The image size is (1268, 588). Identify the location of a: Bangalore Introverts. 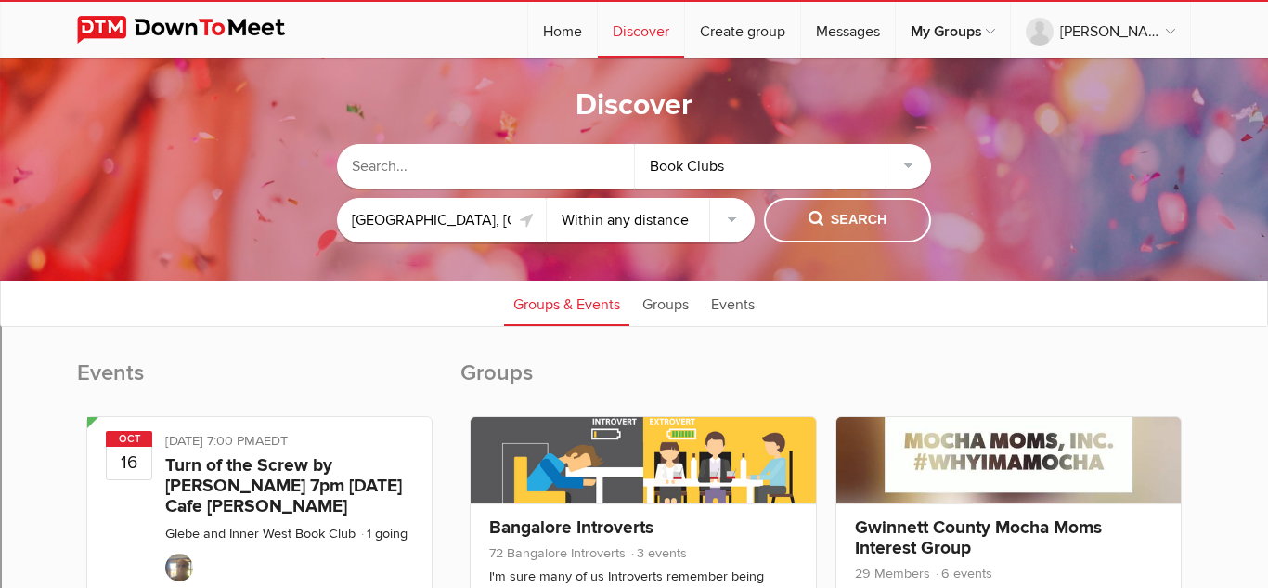
(571, 527).